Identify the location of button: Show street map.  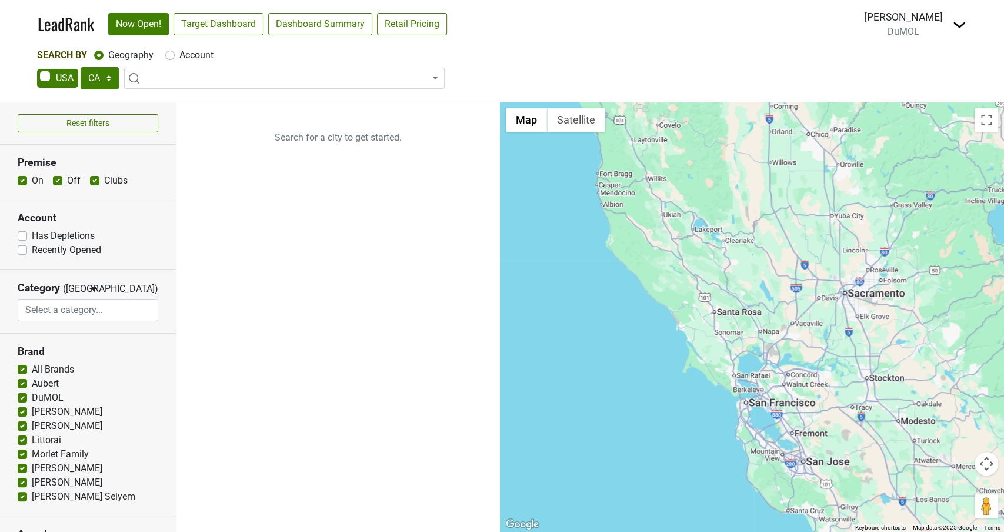
(526, 120).